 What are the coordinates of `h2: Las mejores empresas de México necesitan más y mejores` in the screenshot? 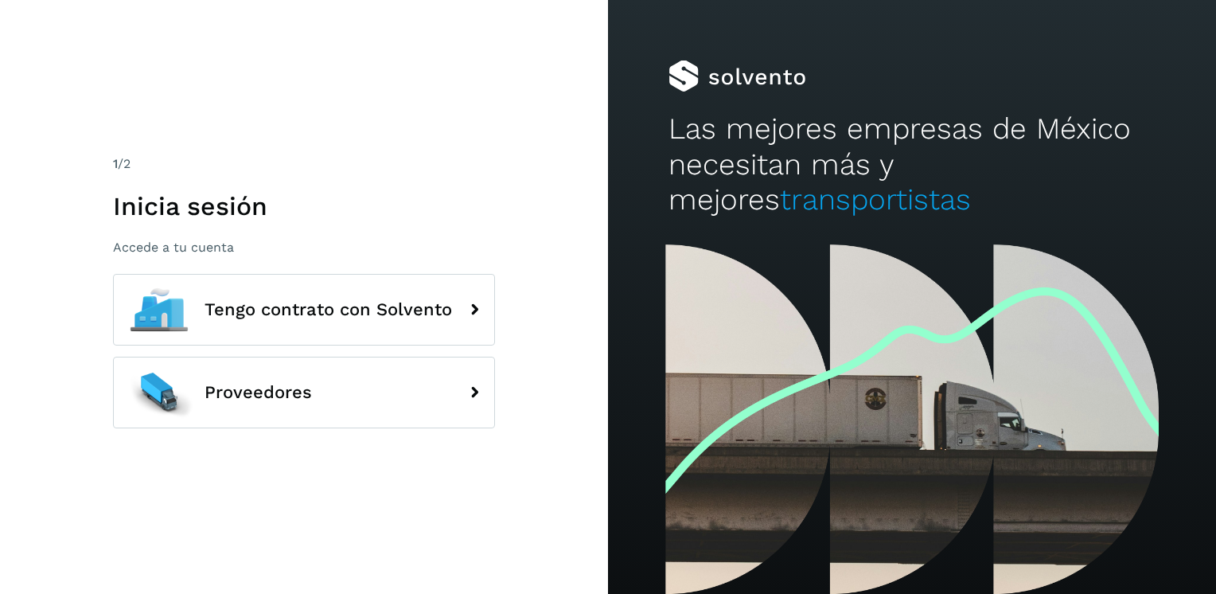 It's located at (911, 164).